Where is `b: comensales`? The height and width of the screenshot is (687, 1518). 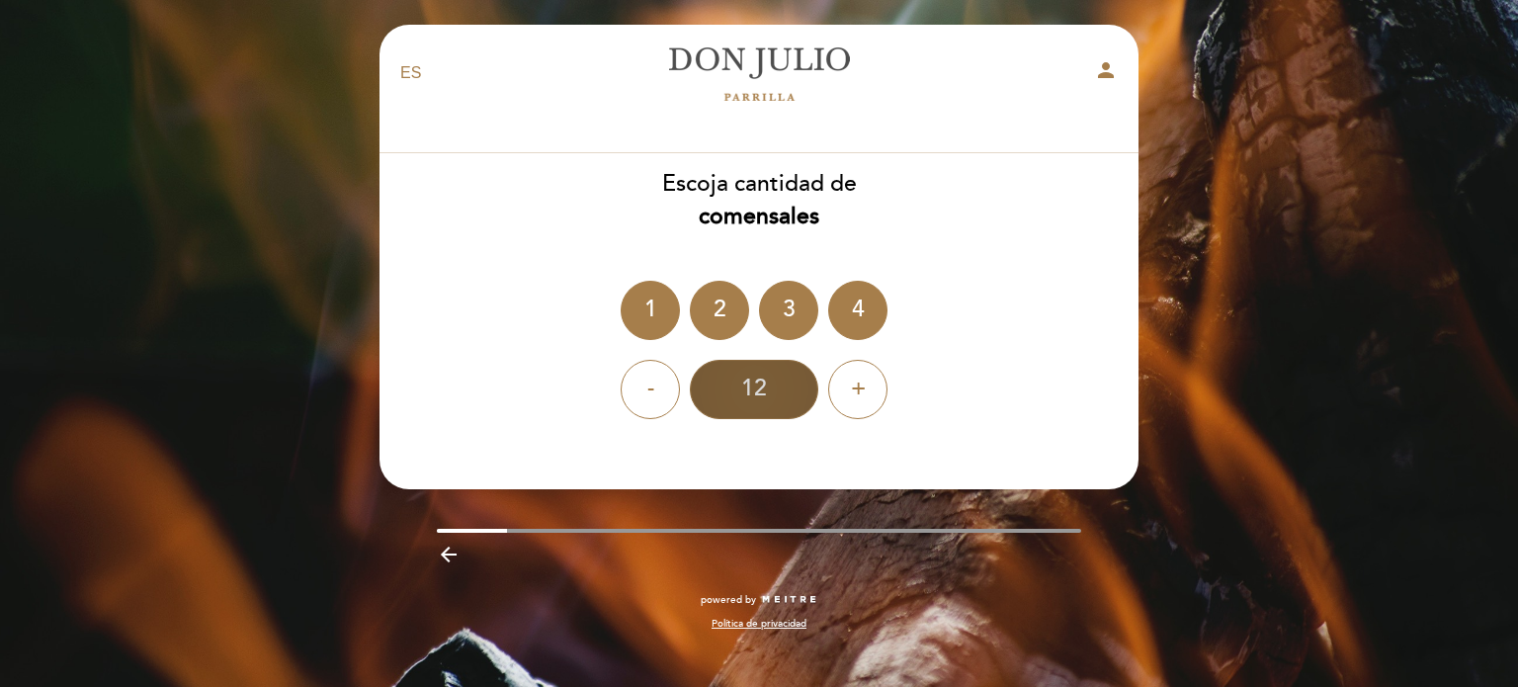
b: comensales is located at coordinates (759, 216).